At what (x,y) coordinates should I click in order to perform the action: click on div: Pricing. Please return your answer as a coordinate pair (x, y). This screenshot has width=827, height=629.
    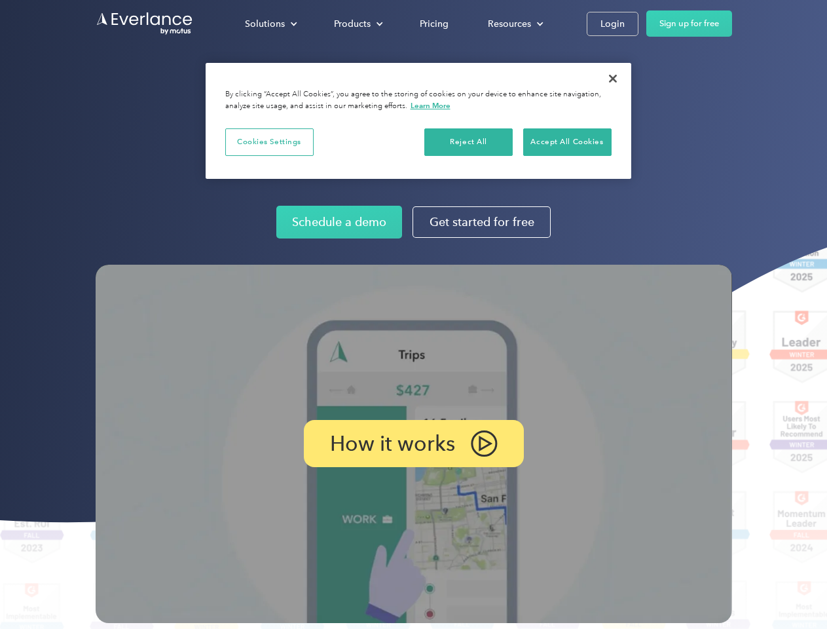
    Looking at the image, I should click on (434, 24).